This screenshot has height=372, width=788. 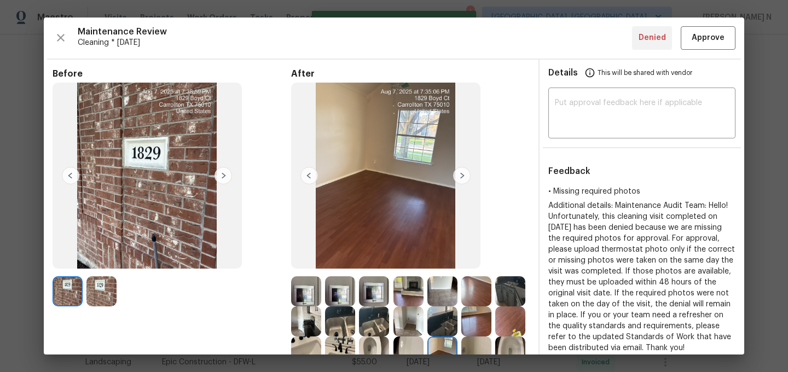 I want to click on span: Approve, so click(x=708, y=38).